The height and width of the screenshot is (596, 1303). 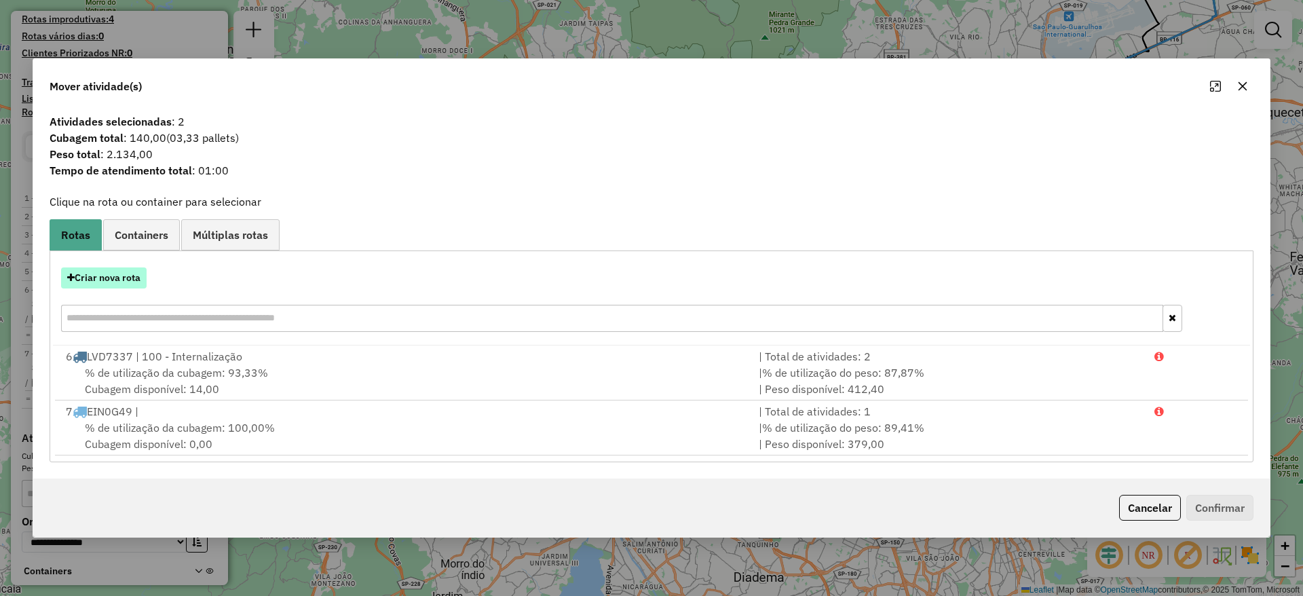 What do you see at coordinates (230, 235) in the screenshot?
I see `span: Múltiplas rotas` at bounding box center [230, 235].